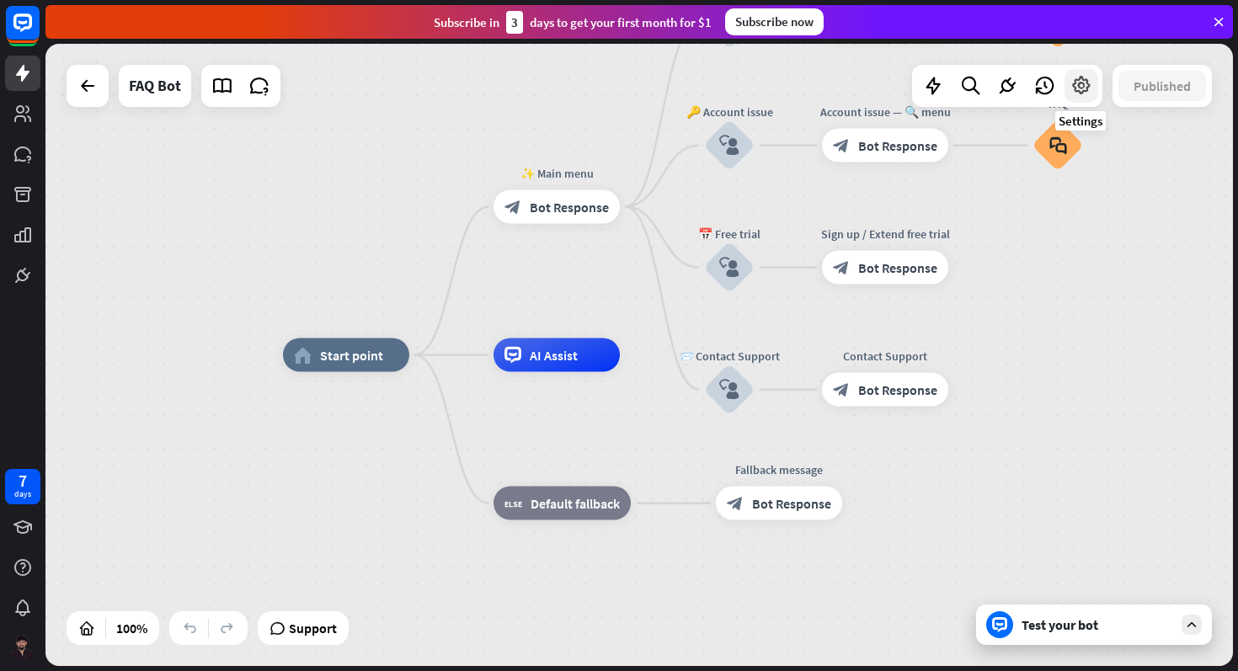 This screenshot has height=671, width=1238. What do you see at coordinates (155, 86) in the screenshot?
I see `div: FAQ Bot` at bounding box center [155, 86].